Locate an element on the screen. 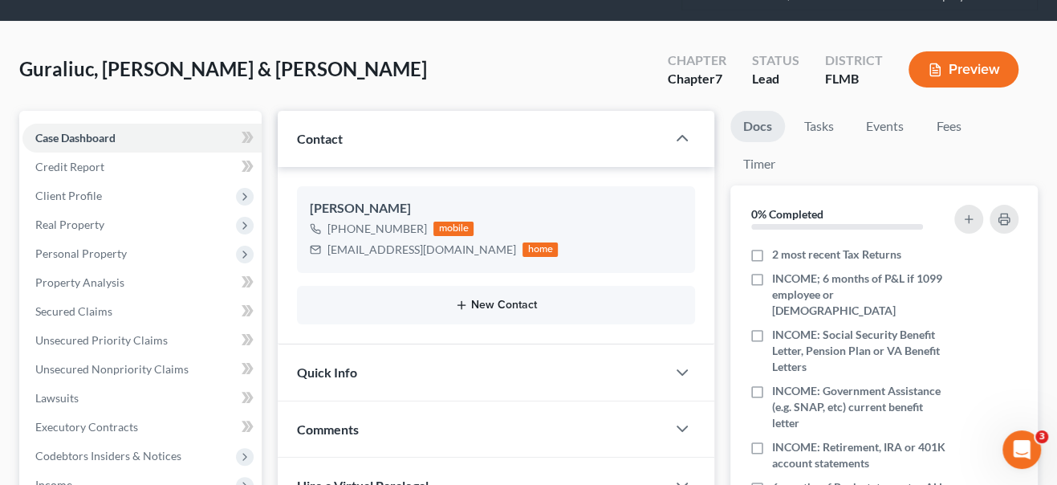 This screenshot has width=1057, height=485. span: Lawsuits is located at coordinates (57, 397).